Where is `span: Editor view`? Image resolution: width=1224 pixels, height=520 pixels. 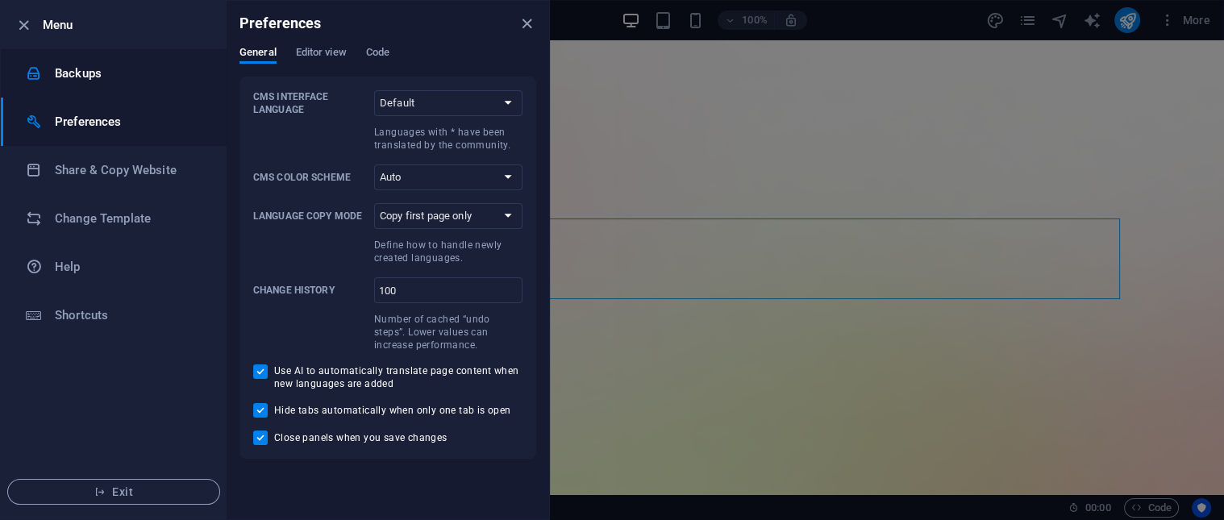
span: Editor view is located at coordinates (321, 54).